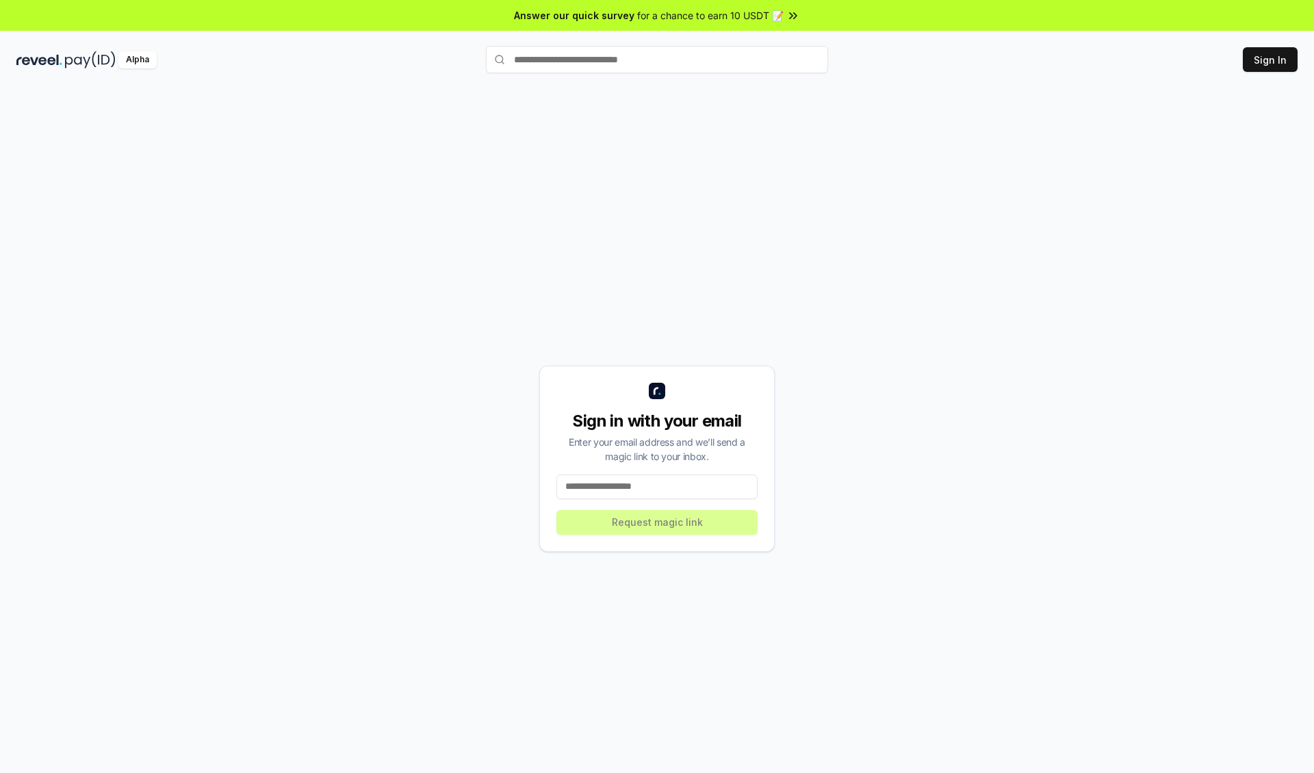 This screenshot has height=773, width=1314. What do you see at coordinates (1270, 60) in the screenshot?
I see `button: Sign In` at bounding box center [1270, 60].